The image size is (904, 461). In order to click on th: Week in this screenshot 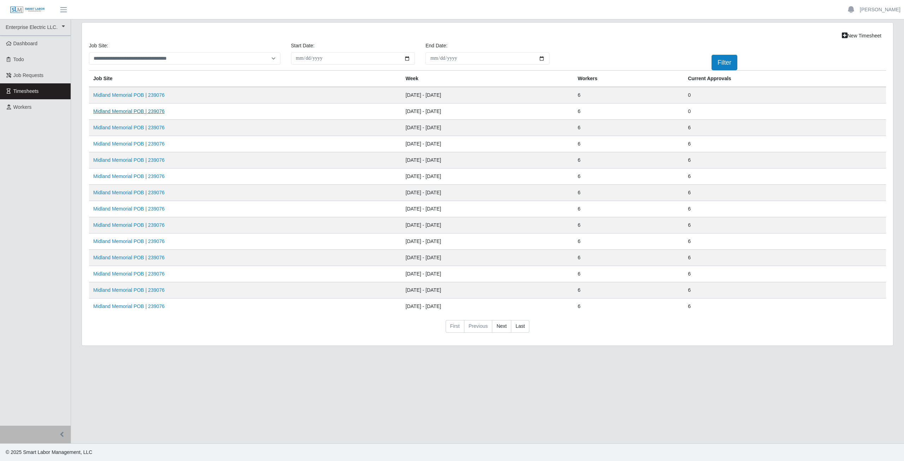, I will do `click(488, 79)`.